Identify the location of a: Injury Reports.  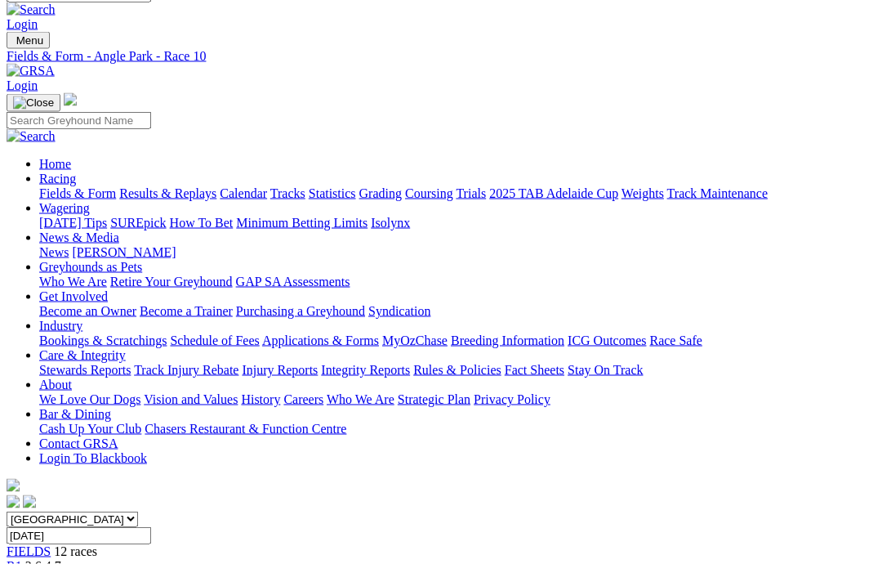
(279, 369).